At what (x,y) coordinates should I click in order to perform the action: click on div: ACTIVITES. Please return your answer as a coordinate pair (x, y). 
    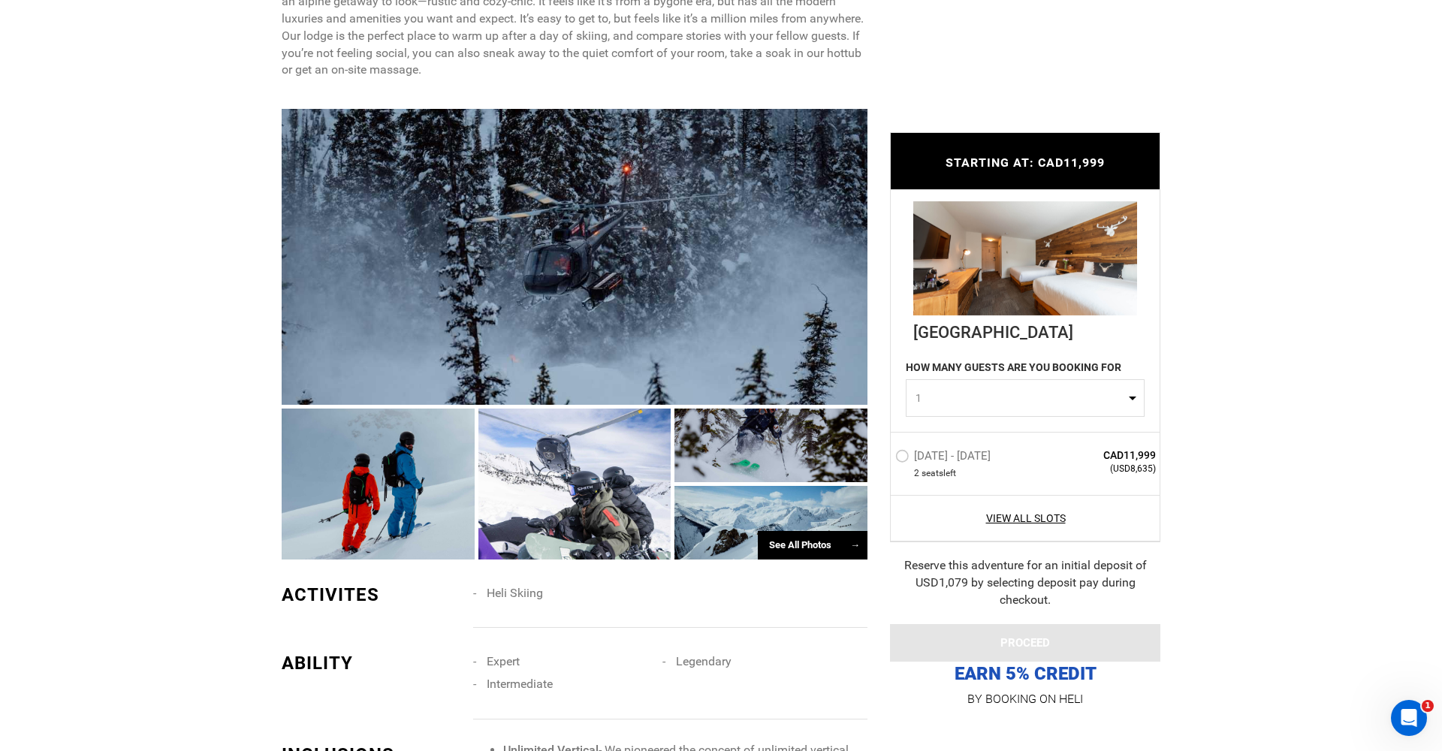
    Looking at the image, I should click on (372, 595).